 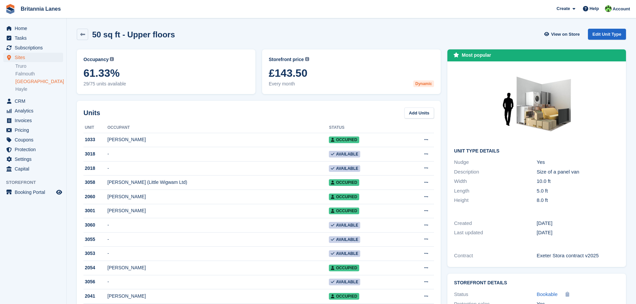 What do you see at coordinates (419, 113) in the screenshot?
I see `a: Add Units` at bounding box center [419, 113].